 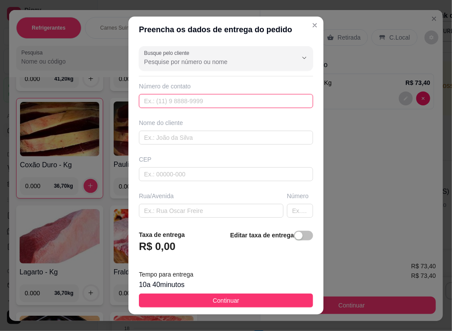 I want to click on span: Continuar, so click(x=226, y=300).